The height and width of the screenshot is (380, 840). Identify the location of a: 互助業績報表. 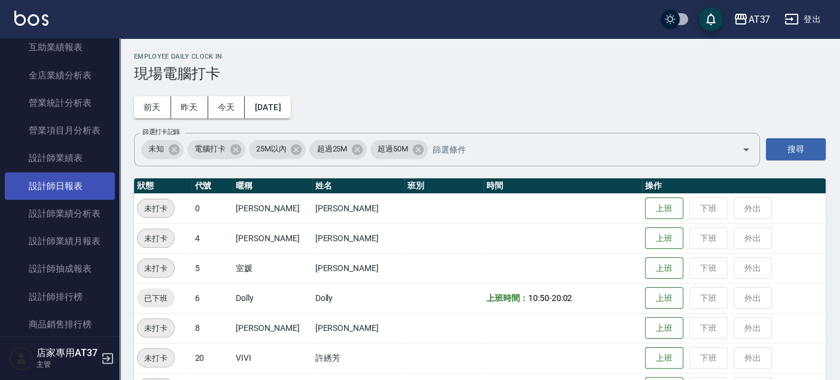
(60, 47).